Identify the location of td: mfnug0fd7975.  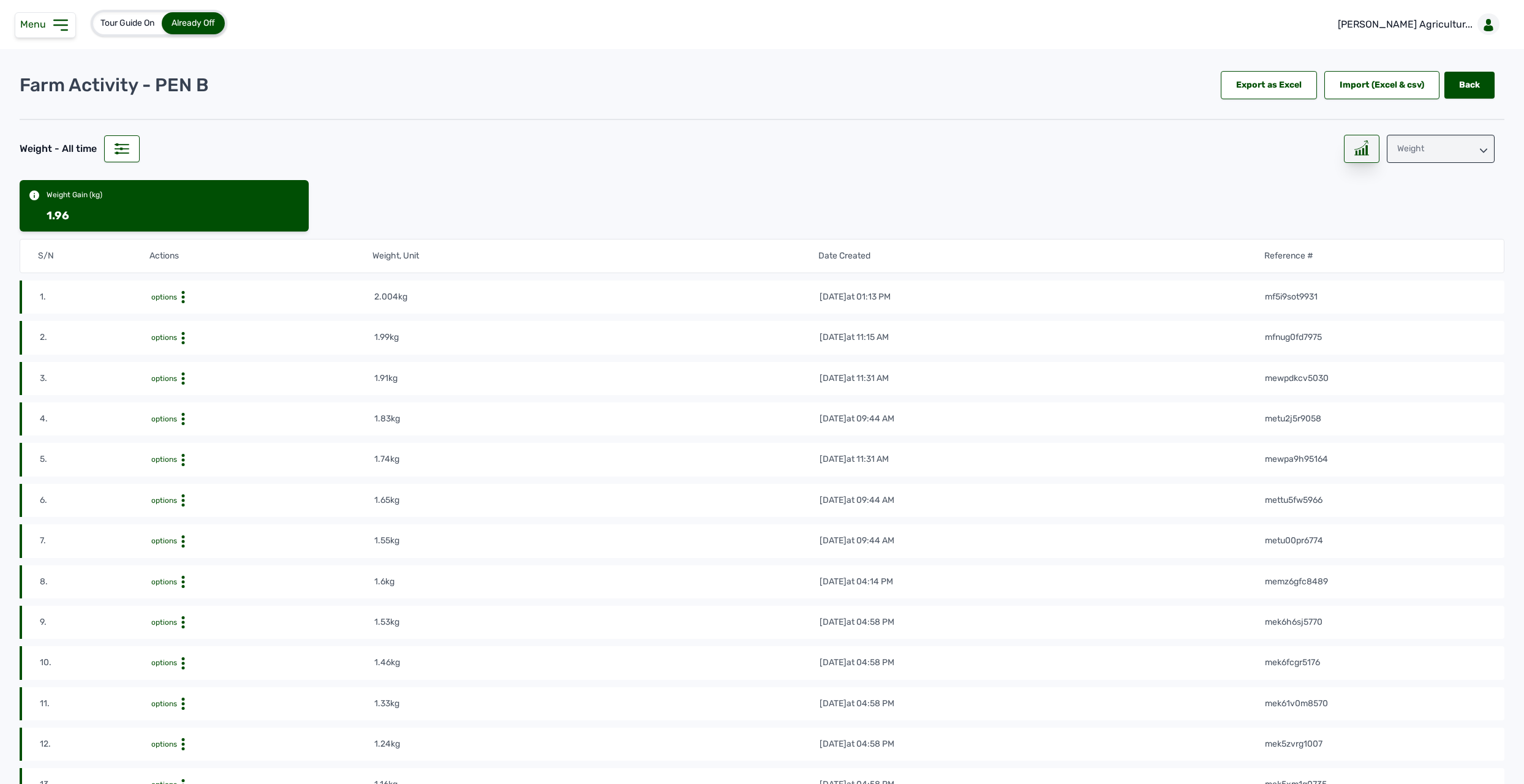
(1376, 338).